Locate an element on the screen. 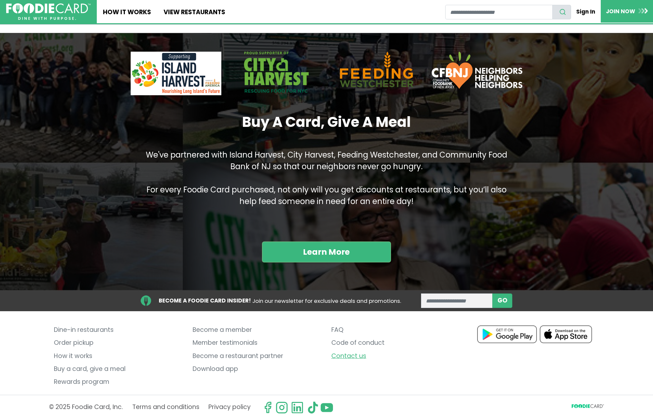 Image resolution: width=653 pixels, height=420 pixels. a: Order pickup is located at coordinates (118, 343).